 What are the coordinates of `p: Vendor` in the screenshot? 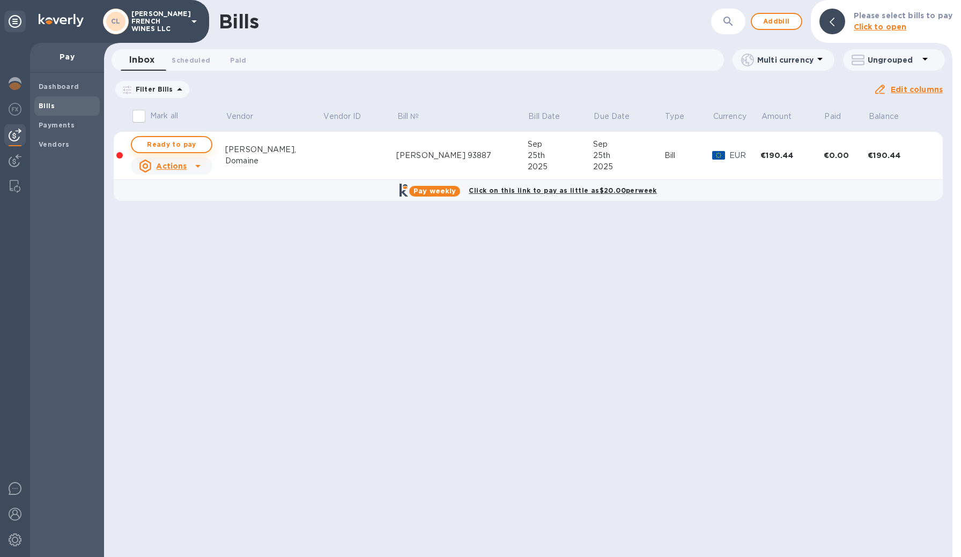 It's located at (240, 116).